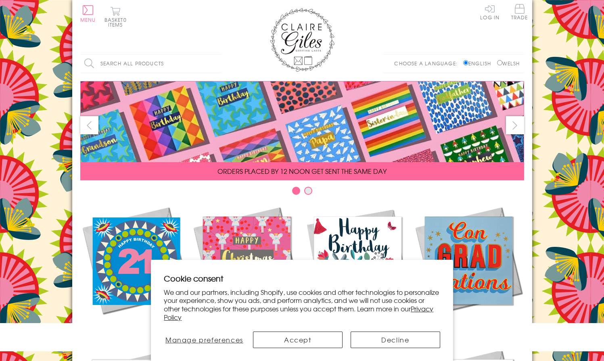  I want to click on label: Welsh, so click(509, 63).